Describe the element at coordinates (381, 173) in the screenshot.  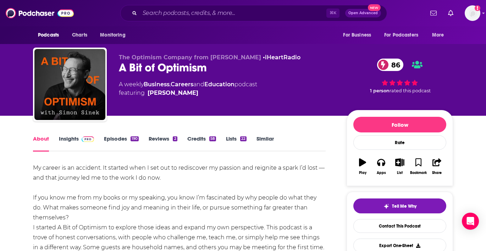
I see `div: Apps` at that location.